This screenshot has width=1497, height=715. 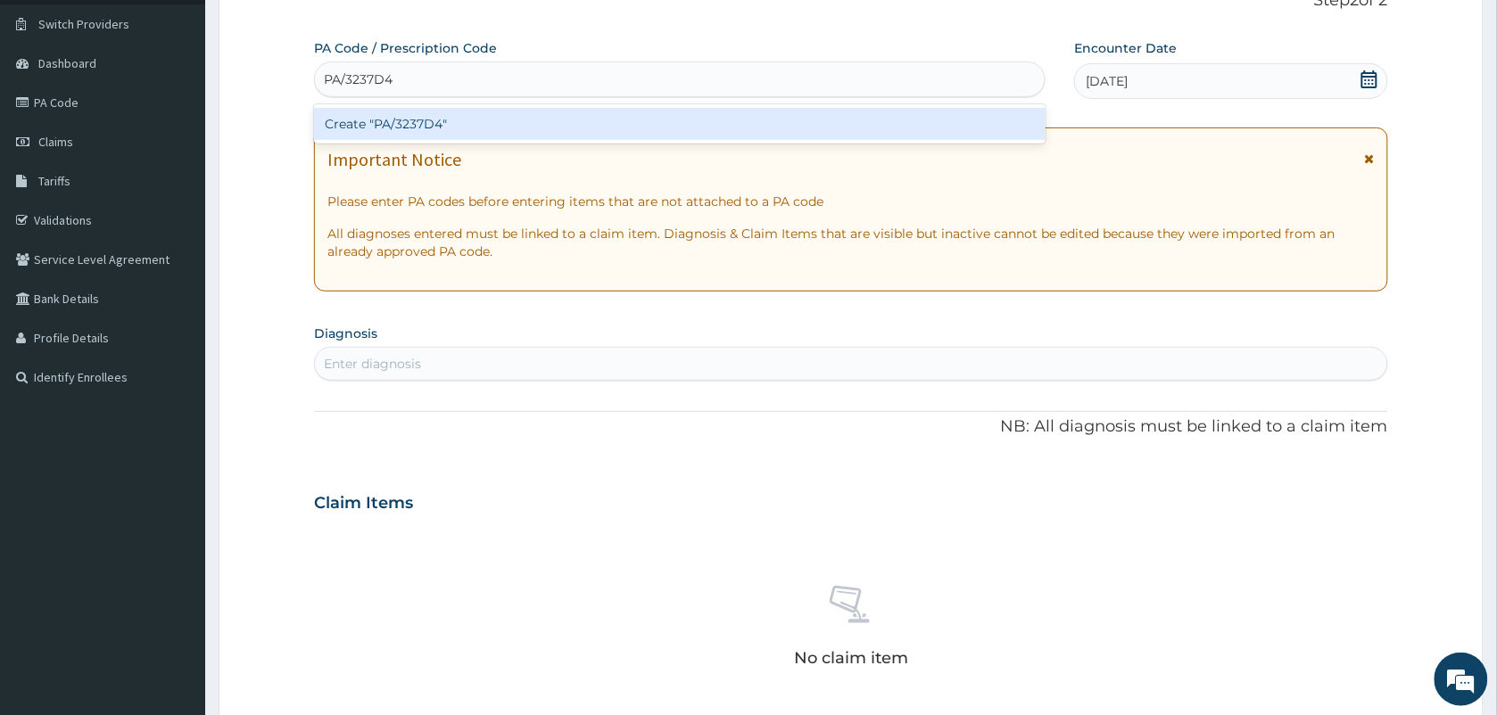 I want to click on div: Minimize live chat window, so click(x=314, y=30).